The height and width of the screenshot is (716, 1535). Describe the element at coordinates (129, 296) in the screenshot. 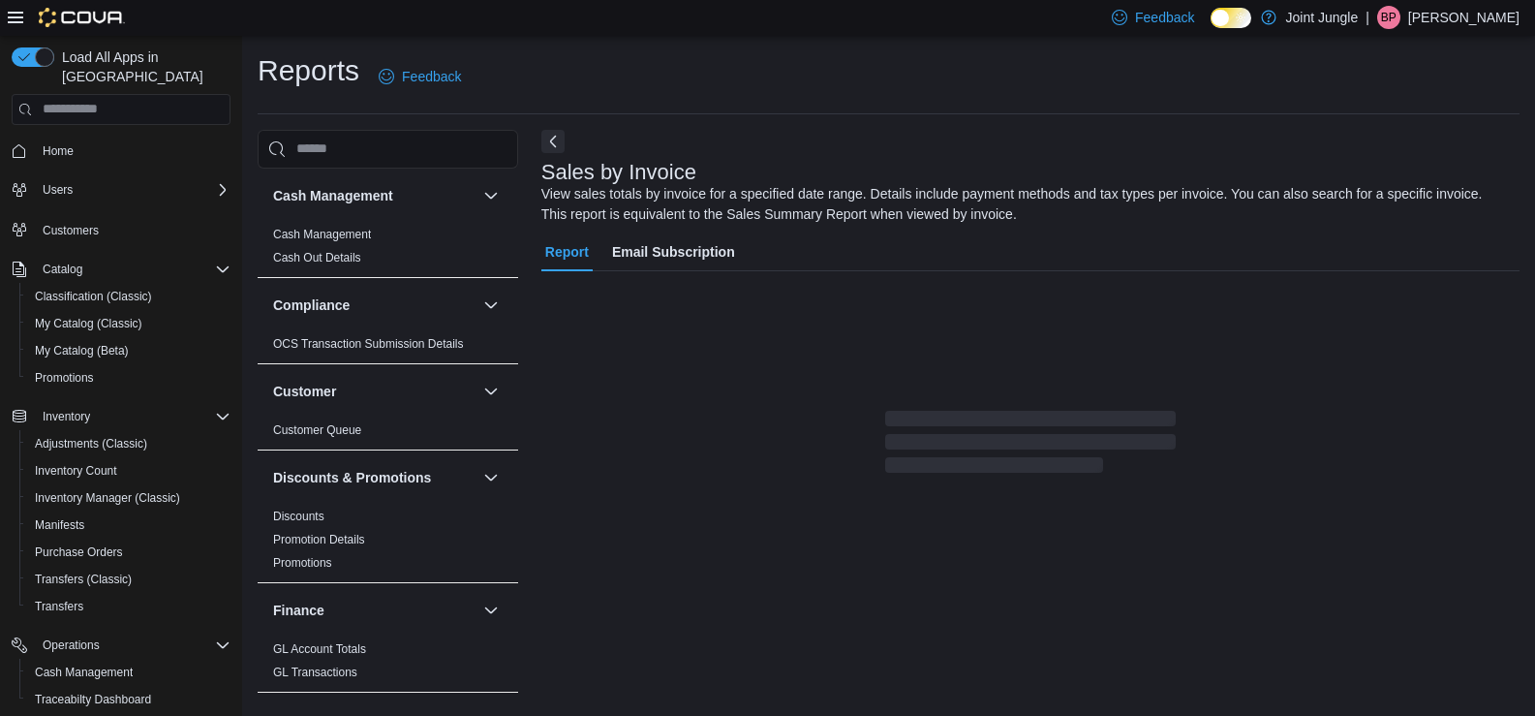

I see `button: Classification (Classic)` at that location.